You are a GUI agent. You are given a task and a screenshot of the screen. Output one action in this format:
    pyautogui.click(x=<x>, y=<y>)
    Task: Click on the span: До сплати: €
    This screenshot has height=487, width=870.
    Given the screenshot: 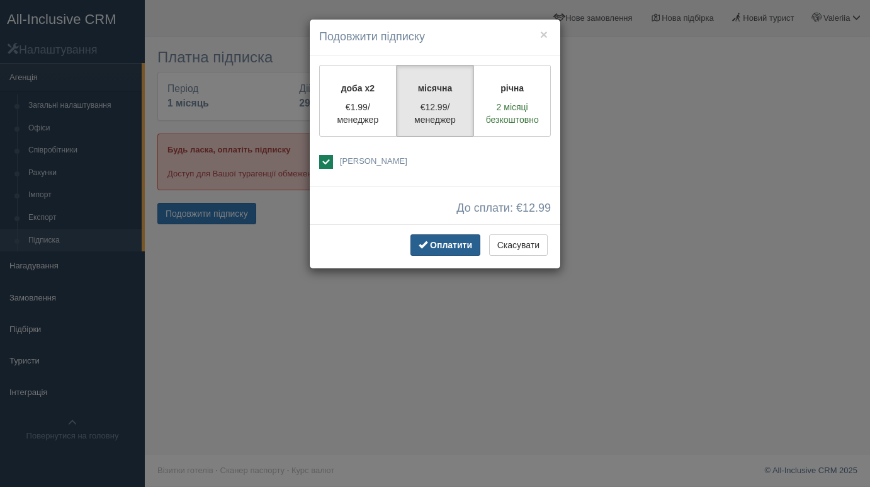 What is the action you would take?
    pyautogui.click(x=504, y=208)
    